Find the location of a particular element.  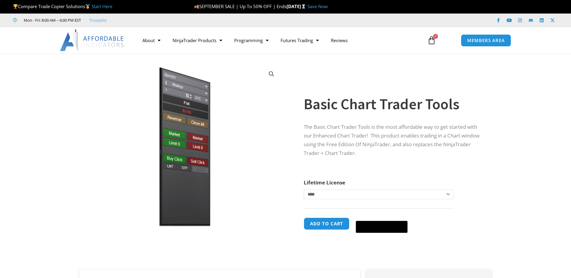

button: Buy with GPay is located at coordinates (382, 227).